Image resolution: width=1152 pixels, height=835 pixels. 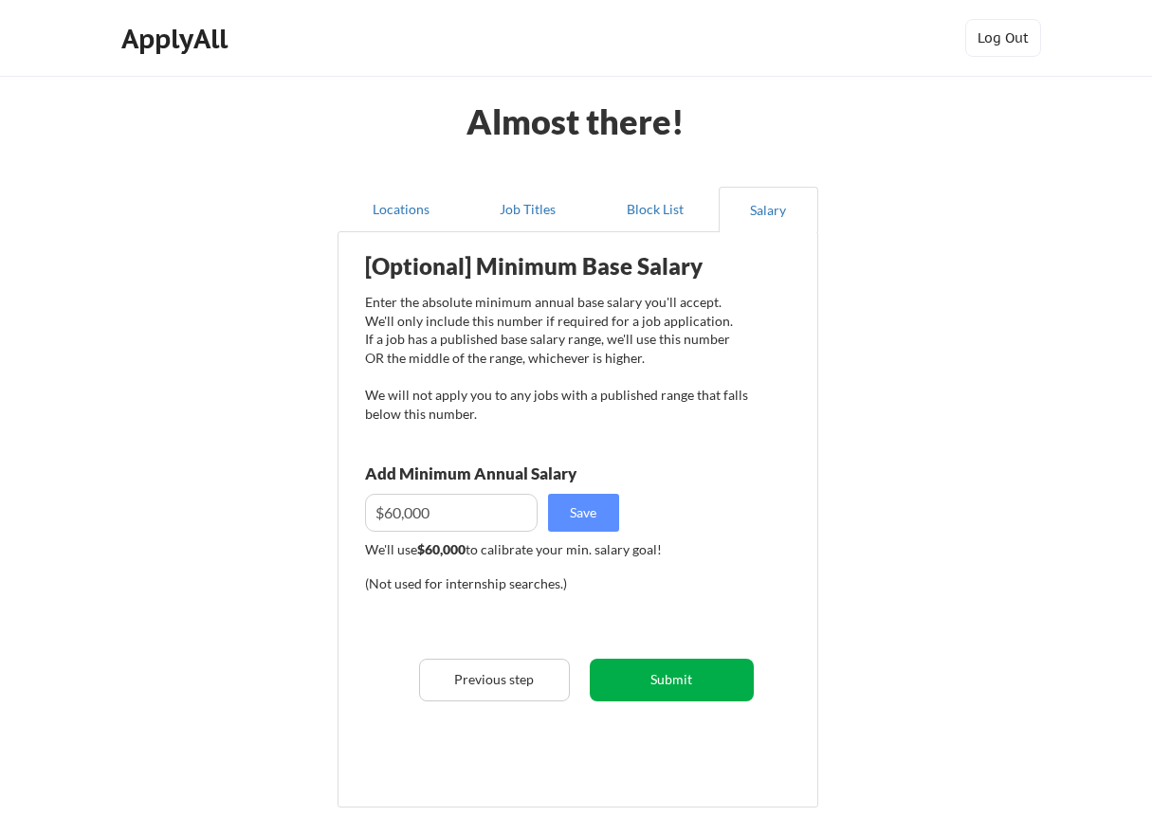 What do you see at coordinates (1003, 38) in the screenshot?
I see `button: Log Out` at bounding box center [1003, 38].